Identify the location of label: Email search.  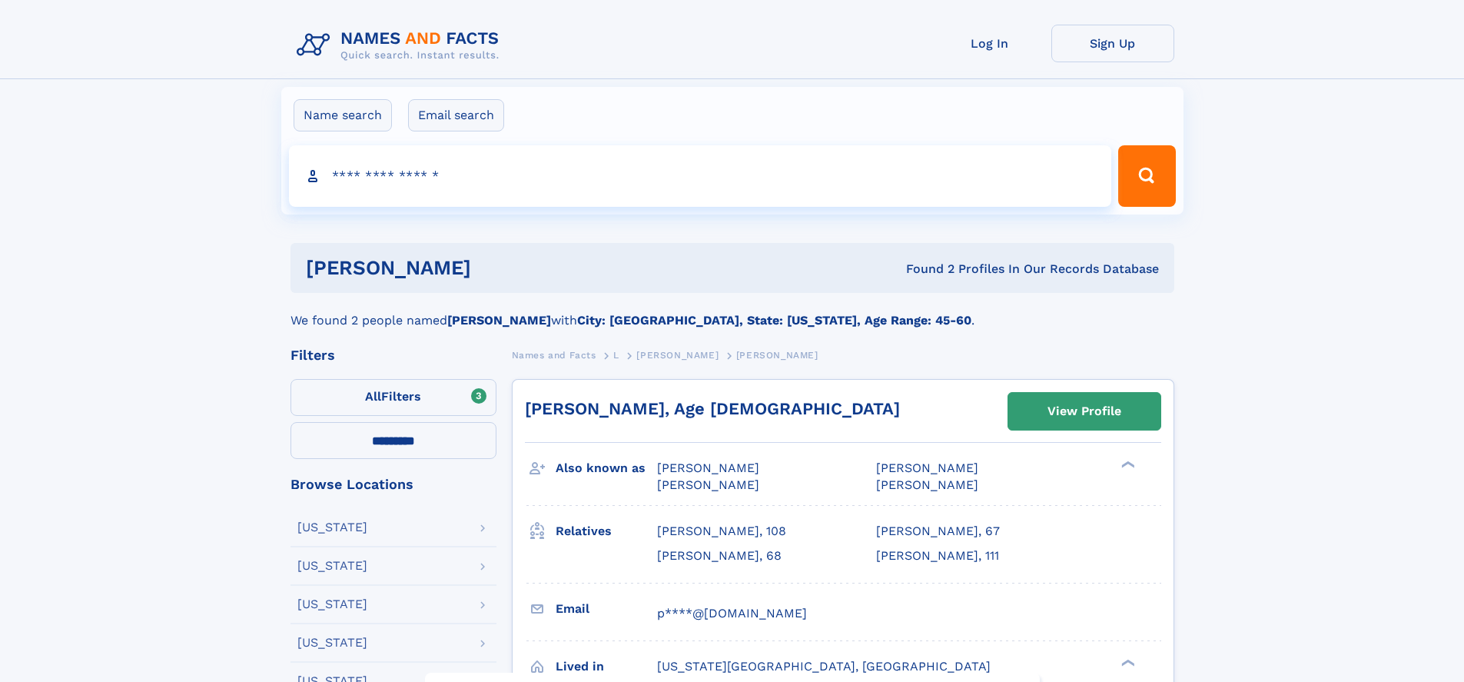
(456, 115).